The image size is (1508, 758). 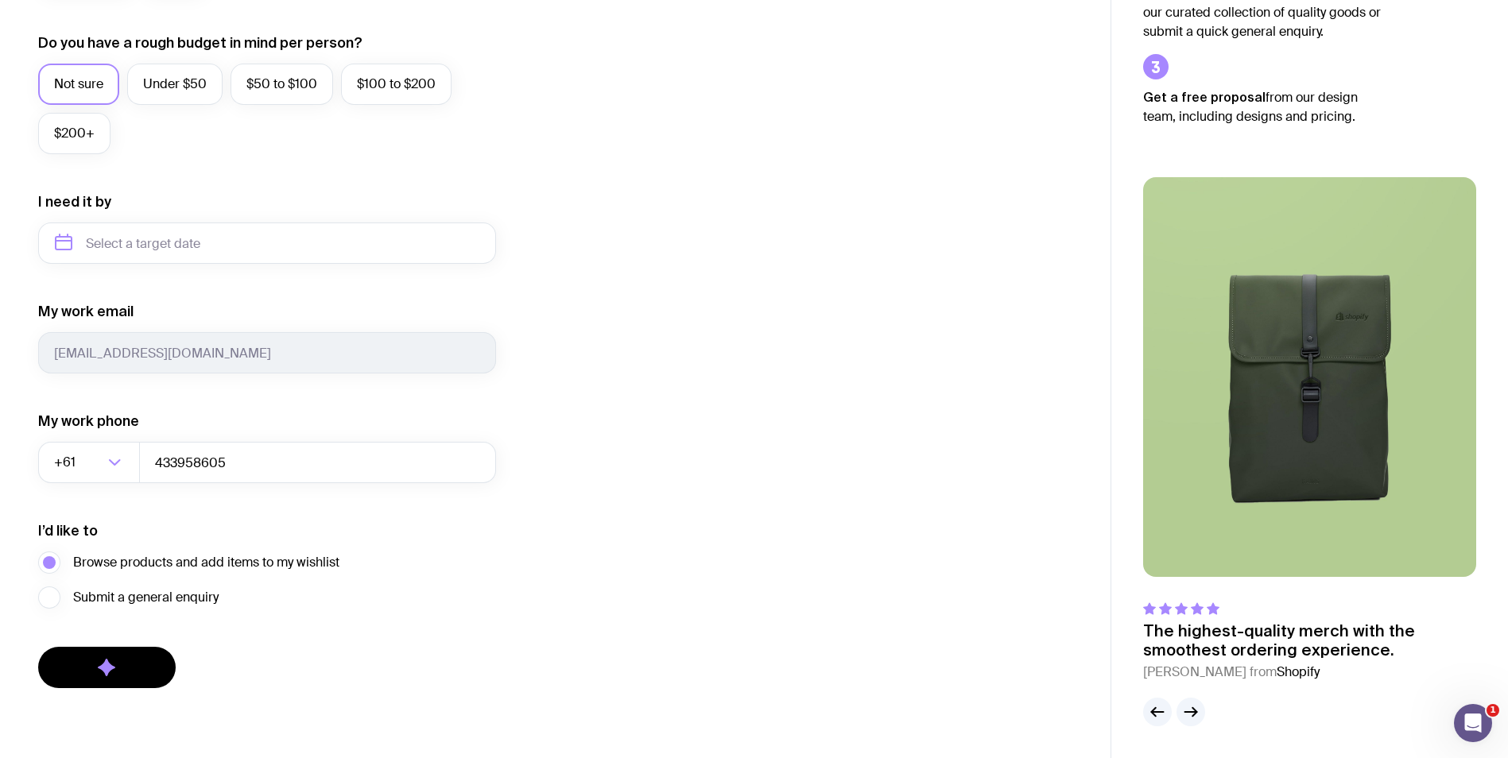 I want to click on label: Do you have a rough budget in mind per person?, so click(x=200, y=43).